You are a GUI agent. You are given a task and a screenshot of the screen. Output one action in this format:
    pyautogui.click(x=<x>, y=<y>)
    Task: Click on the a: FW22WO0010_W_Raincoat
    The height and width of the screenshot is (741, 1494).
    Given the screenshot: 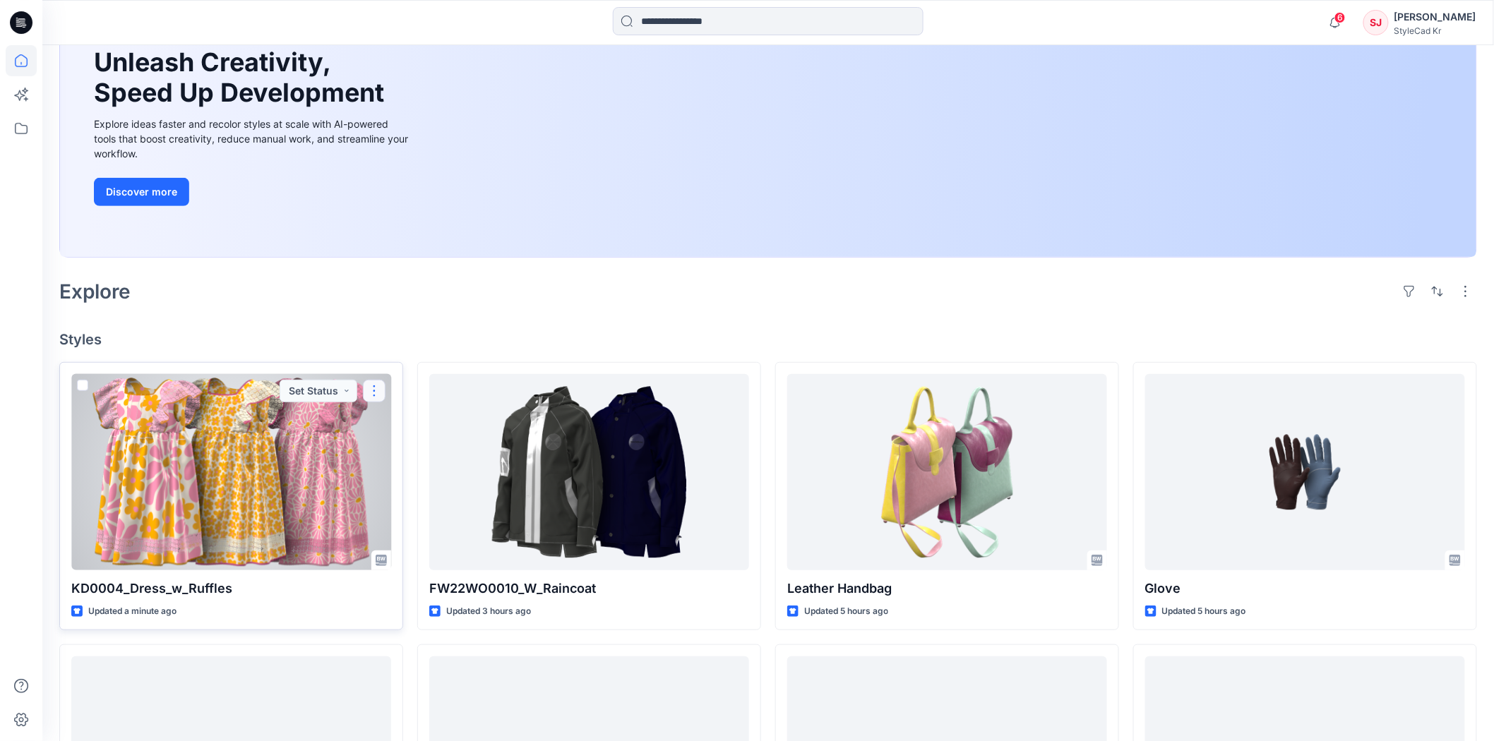 What is the action you would take?
    pyautogui.click(x=589, y=472)
    